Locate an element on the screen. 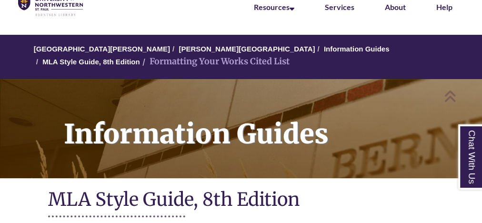 Image resolution: width=482 pixels, height=223 pixels. a: Services is located at coordinates (340, 7).